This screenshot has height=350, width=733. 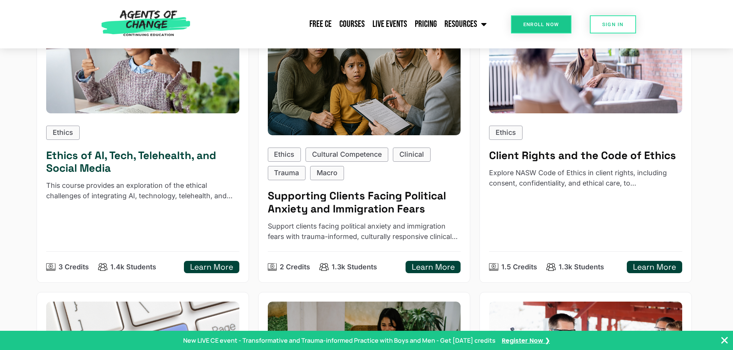 I want to click on h5: Ethics of AI, Tech, Telehealth, and Social Media, so click(x=143, y=162).